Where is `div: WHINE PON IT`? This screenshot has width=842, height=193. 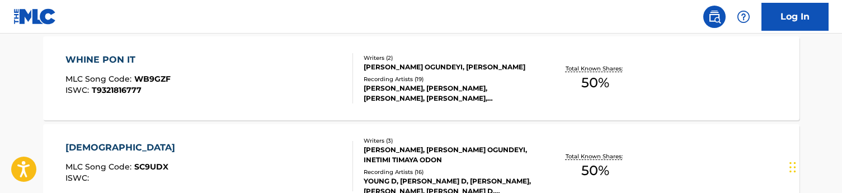
div: WHINE PON IT is located at coordinates (118, 60).